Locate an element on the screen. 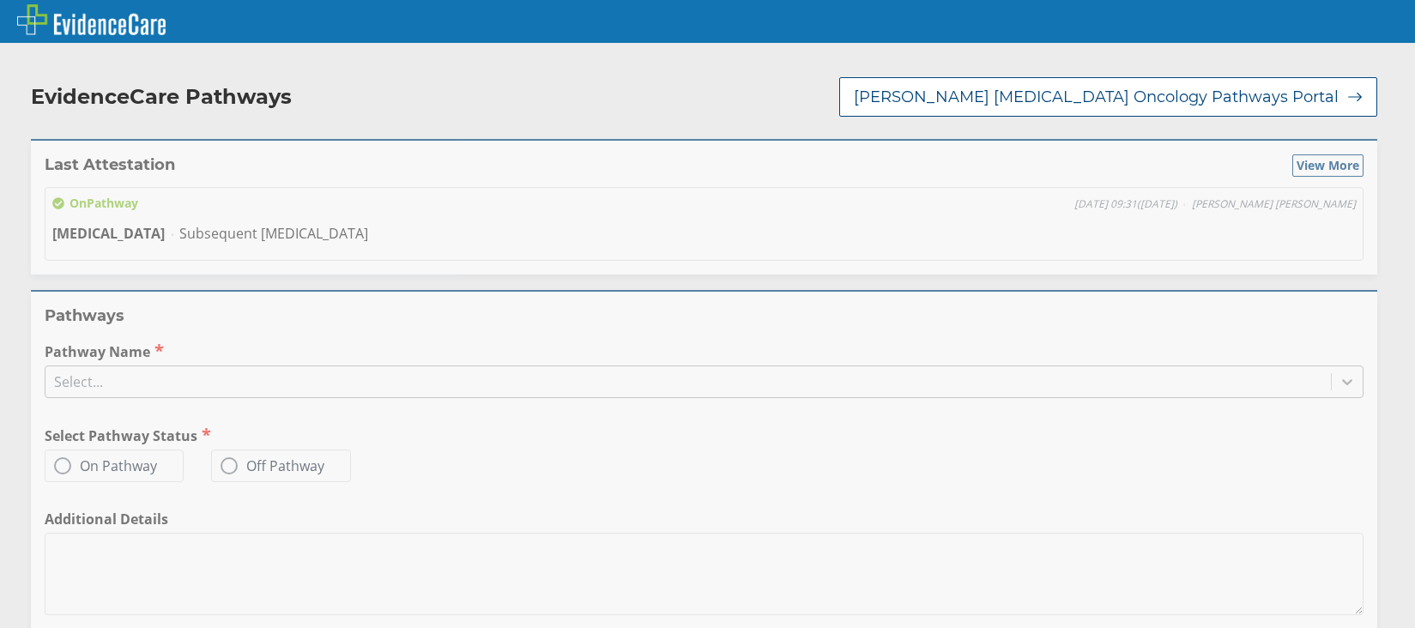  div: Select... is located at coordinates (78, 382).